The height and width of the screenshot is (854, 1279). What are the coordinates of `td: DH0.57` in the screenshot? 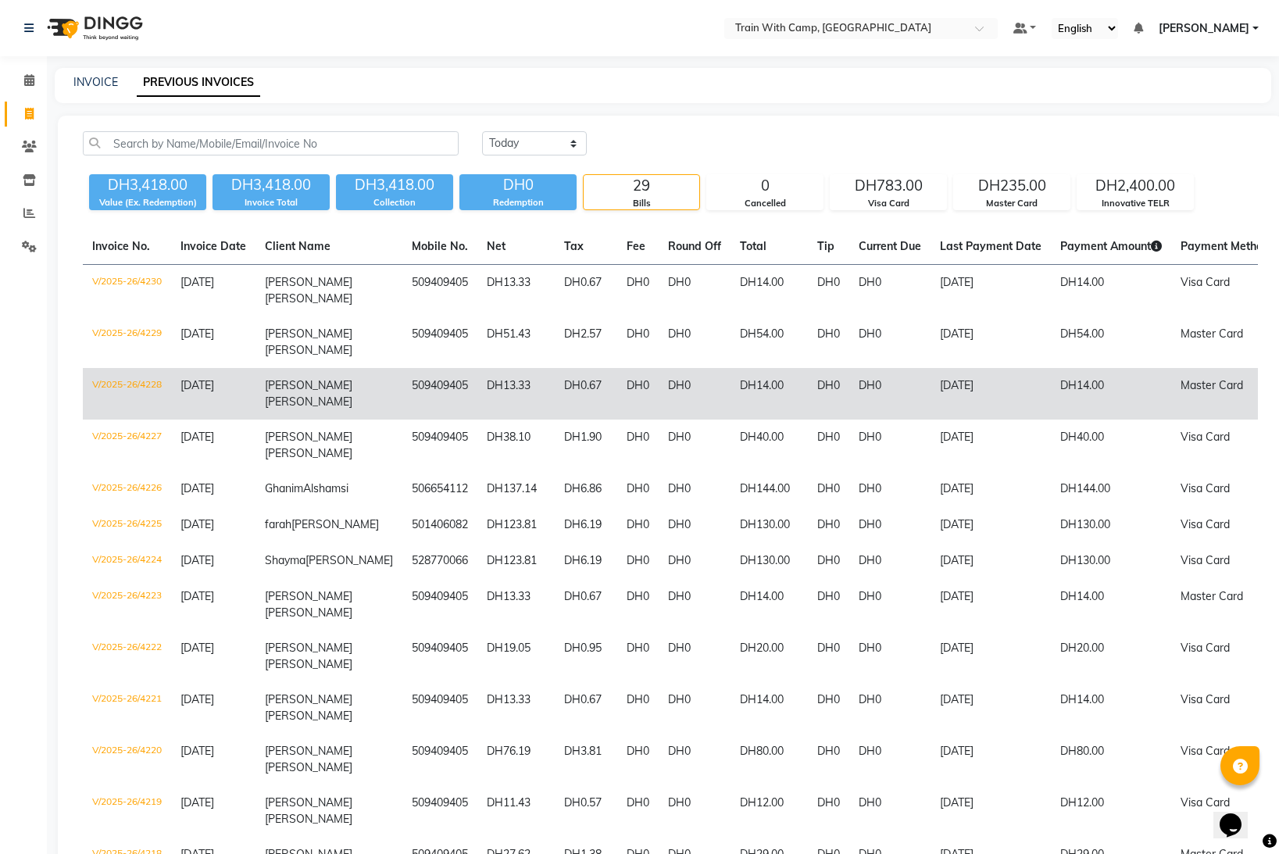 It's located at (586, 811).